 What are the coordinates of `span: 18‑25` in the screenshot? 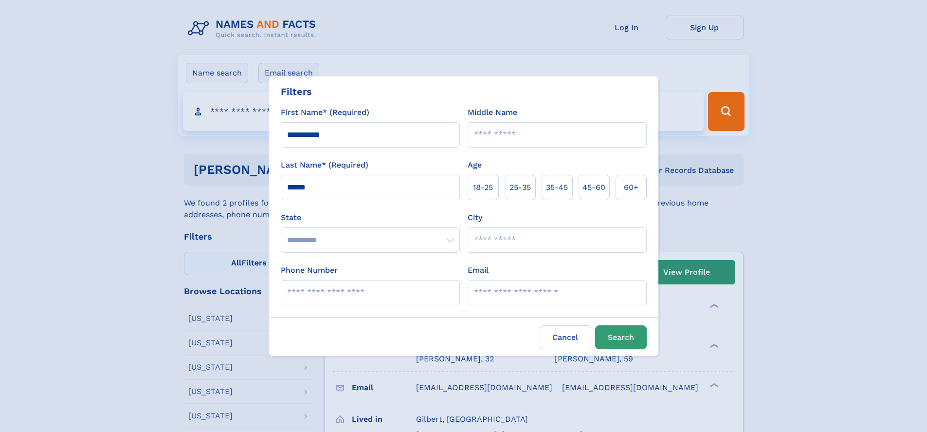 It's located at (483, 187).